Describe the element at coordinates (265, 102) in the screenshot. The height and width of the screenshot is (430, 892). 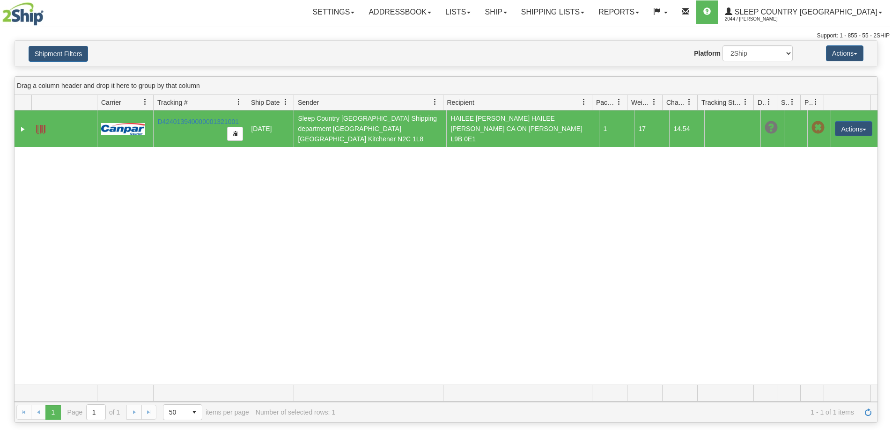
I see `span: Ship Date` at that location.